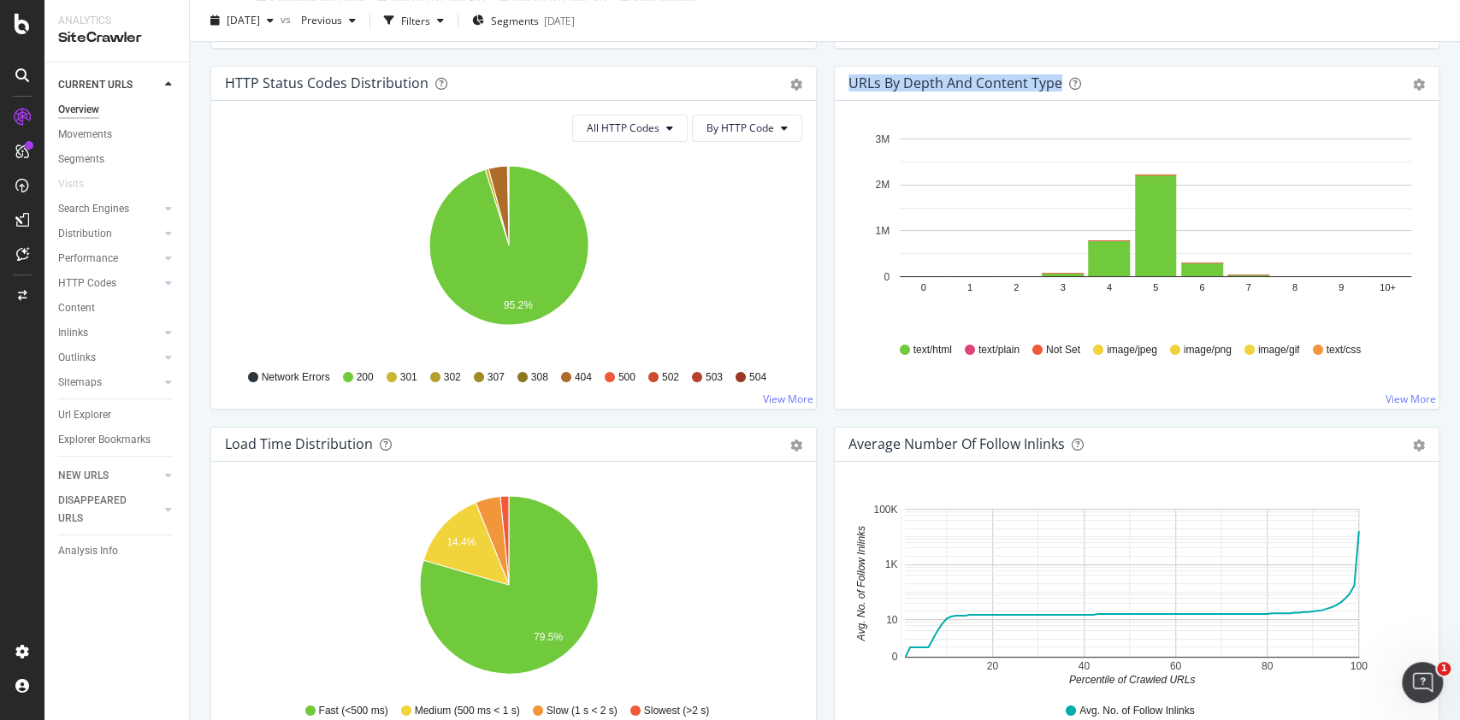 The width and height of the screenshot is (1460, 720). I want to click on div: Overview, so click(79, 109).